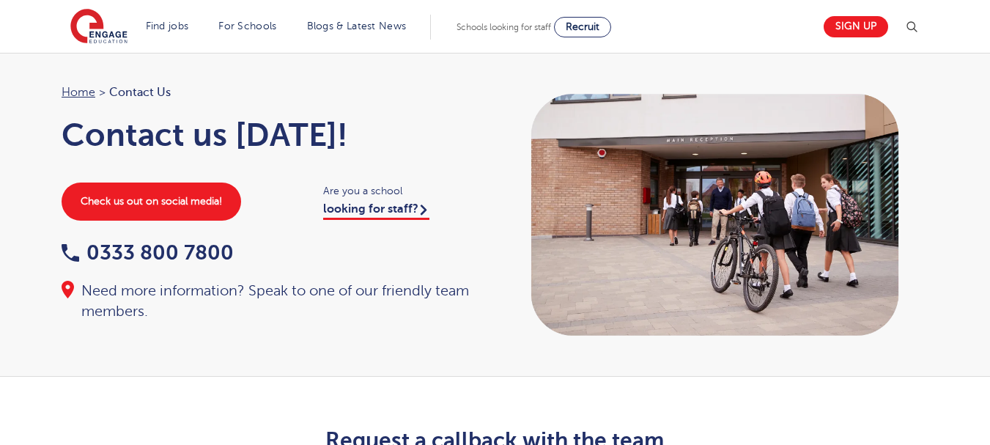 This screenshot has width=990, height=445. Describe the element at coordinates (583, 26) in the screenshot. I see `span: Recruit` at that location.